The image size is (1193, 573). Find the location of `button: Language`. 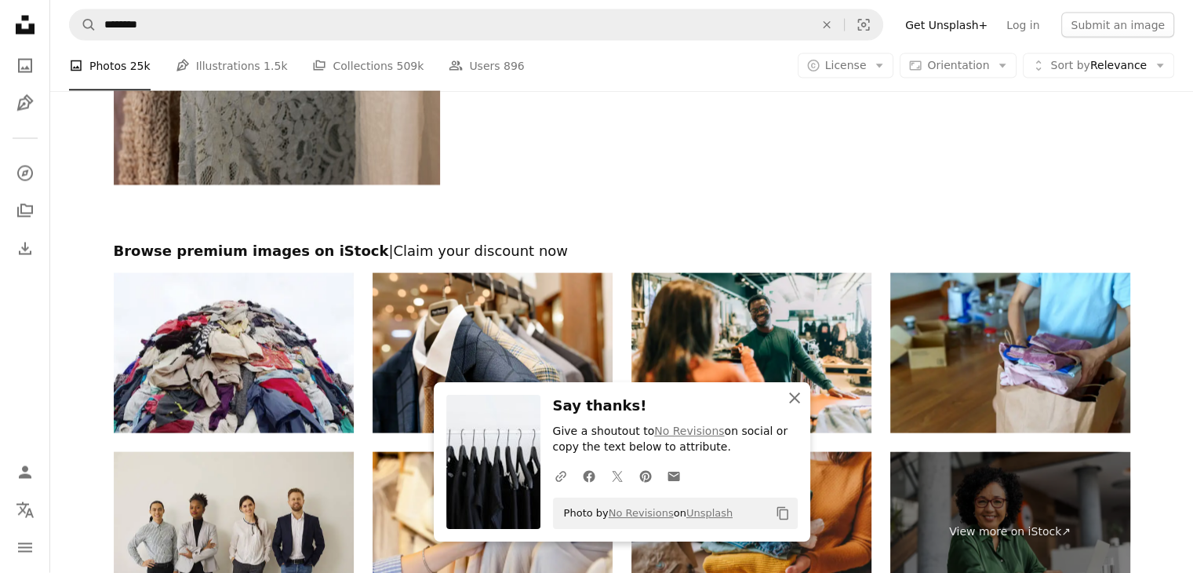

button: Language is located at coordinates (25, 510).